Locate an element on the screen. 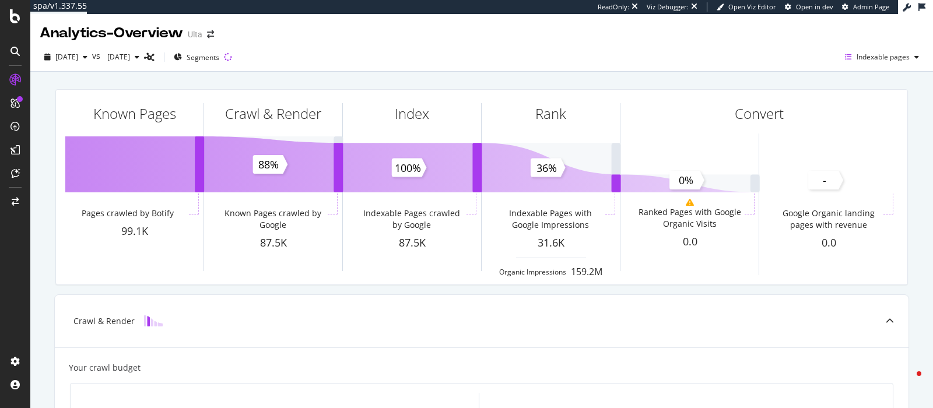 This screenshot has width=933, height=408. div: Your crawl budget is located at coordinates (104, 368).